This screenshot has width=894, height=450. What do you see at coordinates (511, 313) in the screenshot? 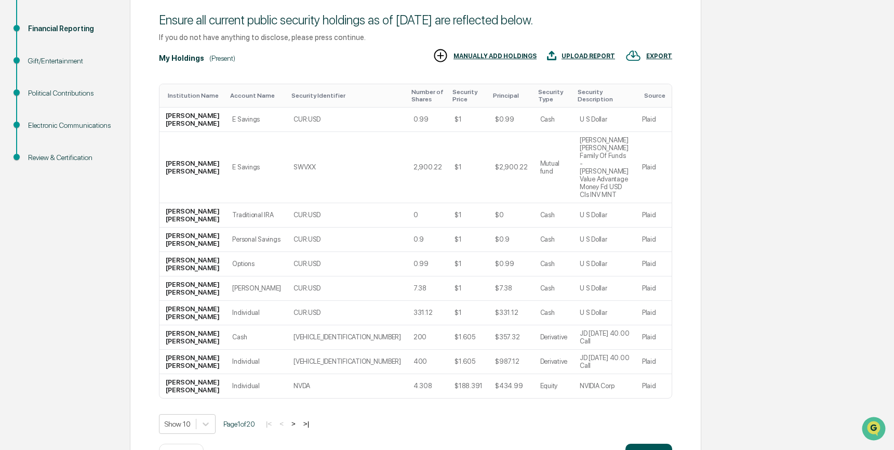
I see `td: $331.12` at bounding box center [511, 313].